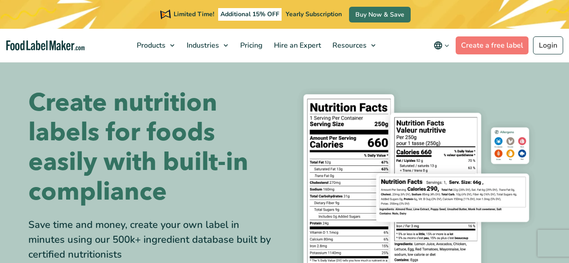  I want to click on a: Create a free label, so click(492, 45).